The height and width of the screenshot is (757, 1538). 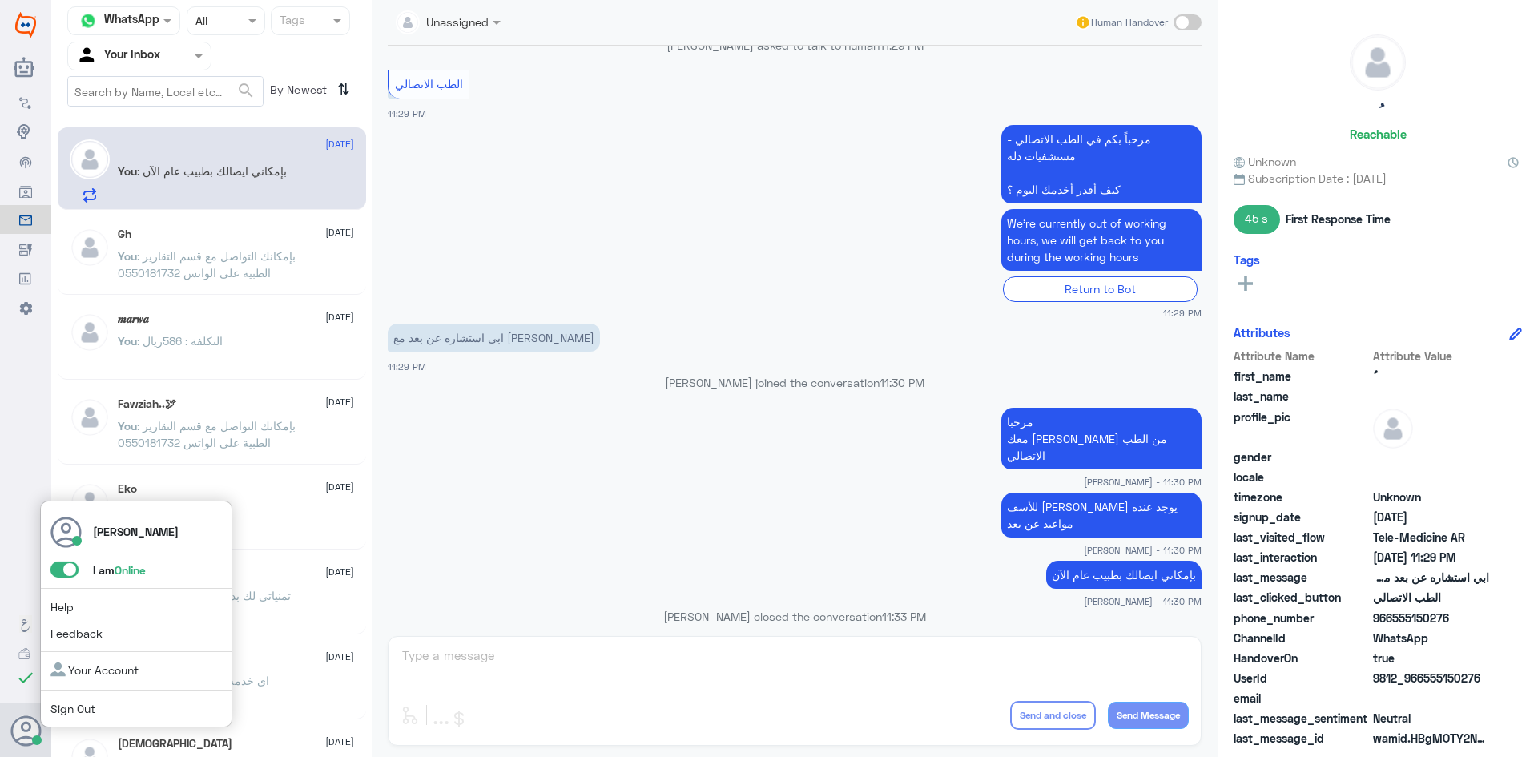 What do you see at coordinates (1261, 332) in the screenshot?
I see `h6: Attributes` at bounding box center [1261, 332].